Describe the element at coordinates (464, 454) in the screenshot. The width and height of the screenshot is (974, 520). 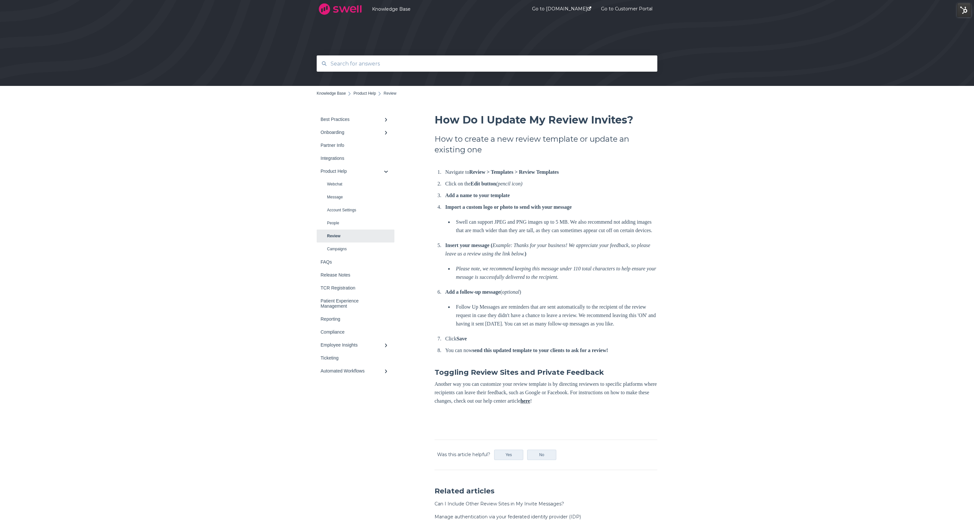
I see `span: Was this article helpful?` at that location.